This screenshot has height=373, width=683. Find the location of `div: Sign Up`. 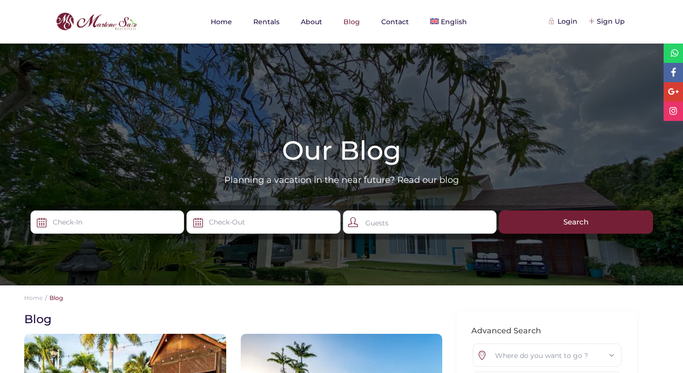

div: Sign Up is located at coordinates (607, 21).